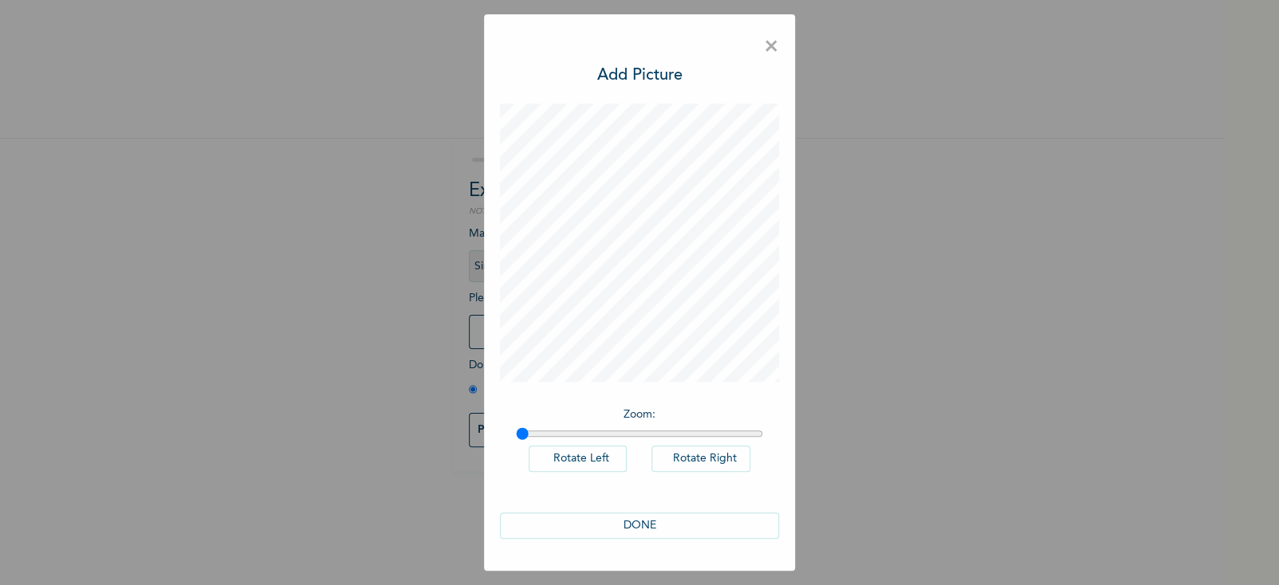 This screenshot has height=585, width=1279. What do you see at coordinates (640, 415) in the screenshot?
I see `p: Zoom :` at bounding box center [640, 415].